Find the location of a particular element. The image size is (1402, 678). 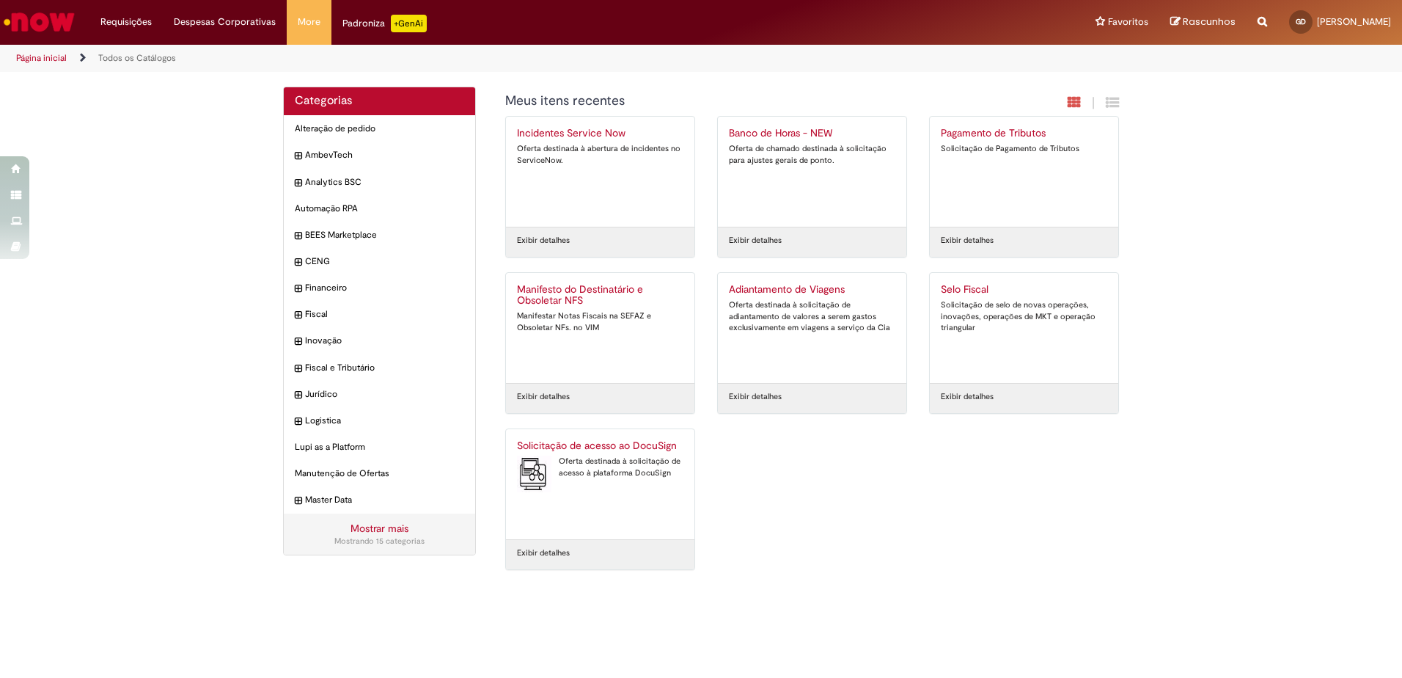

span: Inovação is located at coordinates (384, 340).